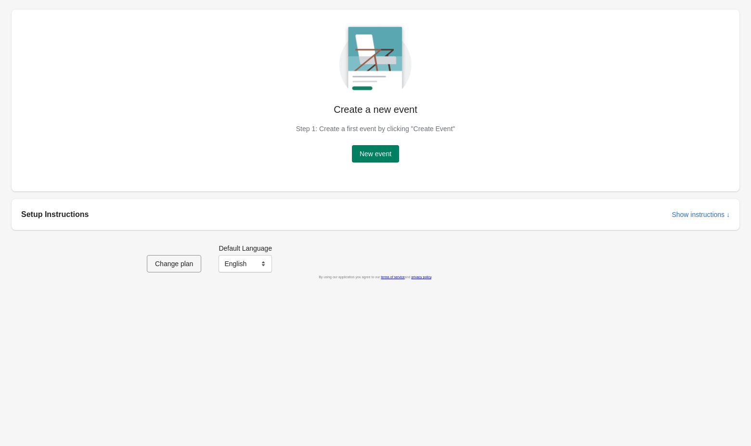 The height and width of the screenshot is (446, 751). What do you see at coordinates (245, 248) in the screenshot?
I see `label: Default Language` at bounding box center [245, 248].